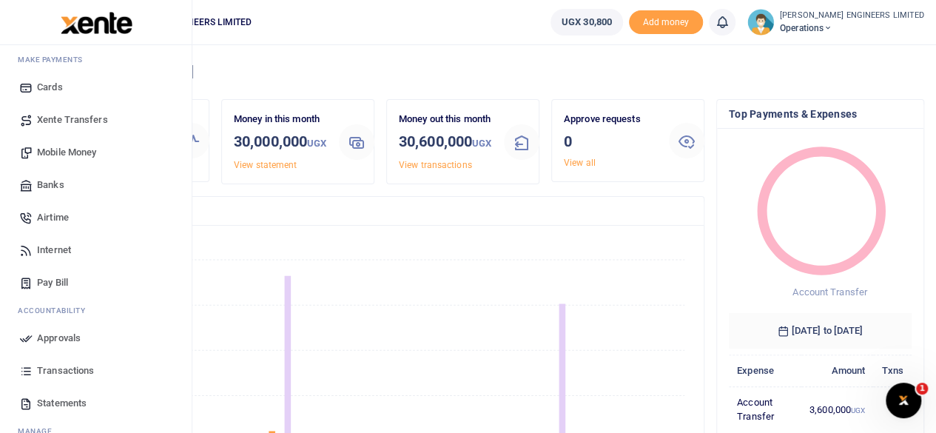 This screenshot has width=936, height=433. I want to click on a: logo-small logo-large logo-large, so click(95, 21).